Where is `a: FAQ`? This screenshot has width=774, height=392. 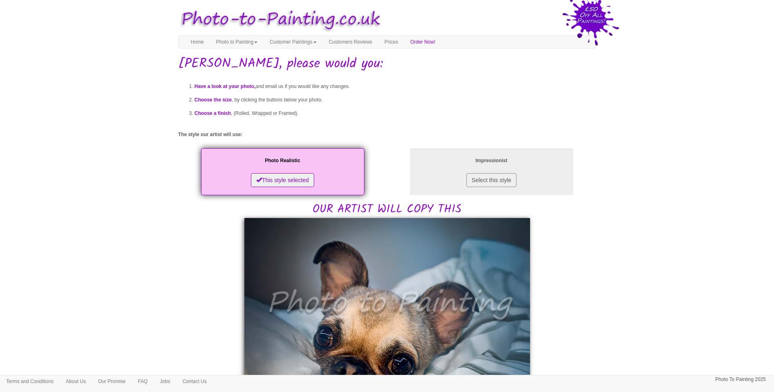 a: FAQ is located at coordinates (143, 382).